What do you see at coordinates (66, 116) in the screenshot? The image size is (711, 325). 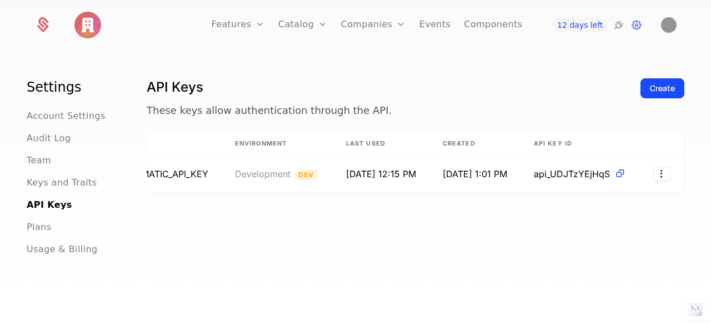 I see `a: Account Settings` at bounding box center [66, 116].